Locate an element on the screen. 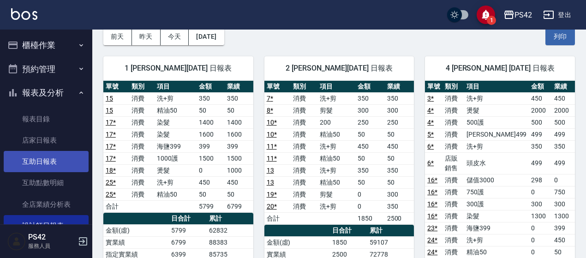  td: 6799 is located at coordinates (239, 206).